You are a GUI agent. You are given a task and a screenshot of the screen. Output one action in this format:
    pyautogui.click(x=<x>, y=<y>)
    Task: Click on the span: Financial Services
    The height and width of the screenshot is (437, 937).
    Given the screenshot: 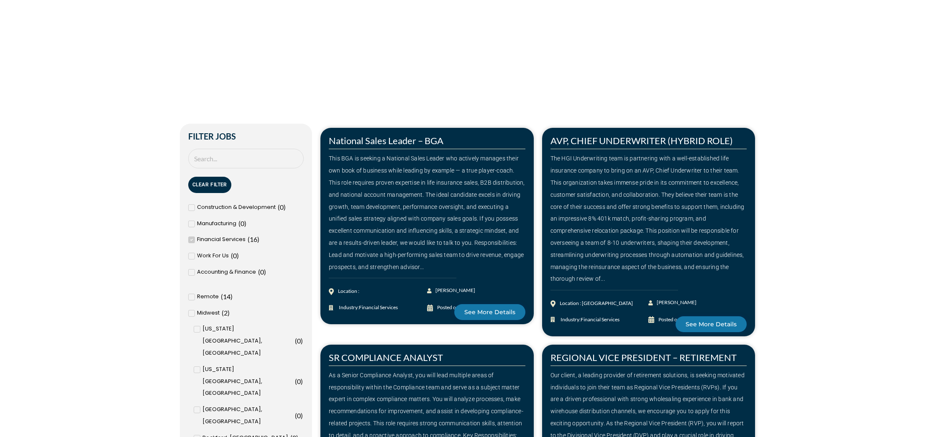 What is the action you would take?
    pyautogui.click(x=221, y=240)
    